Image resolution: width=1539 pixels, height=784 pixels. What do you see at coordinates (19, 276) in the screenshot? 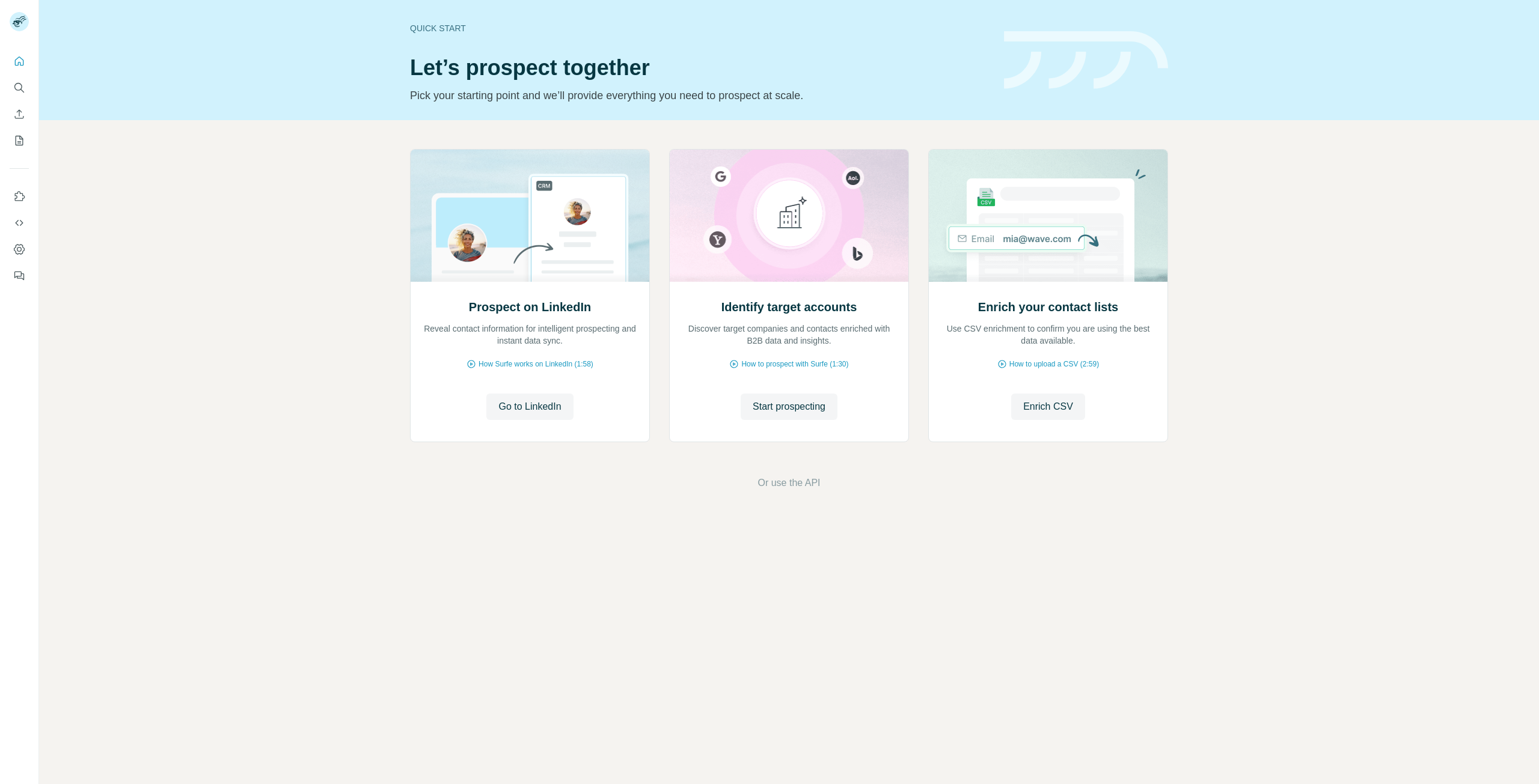
I see `button: Feedback` at bounding box center [19, 276].